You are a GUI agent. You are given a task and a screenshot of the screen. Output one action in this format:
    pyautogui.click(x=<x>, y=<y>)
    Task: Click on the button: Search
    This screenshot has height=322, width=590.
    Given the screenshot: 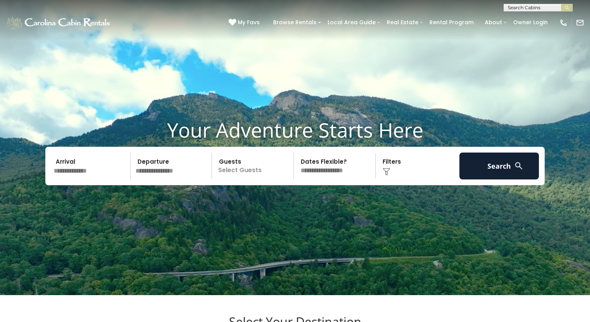 What is the action you would take?
    pyautogui.click(x=499, y=166)
    